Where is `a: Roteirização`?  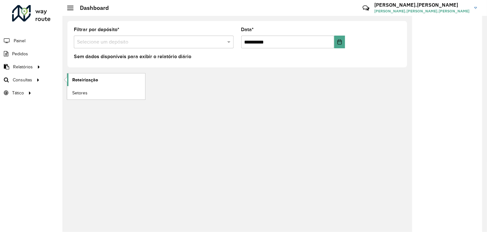 a: Roteirização is located at coordinates (106, 80).